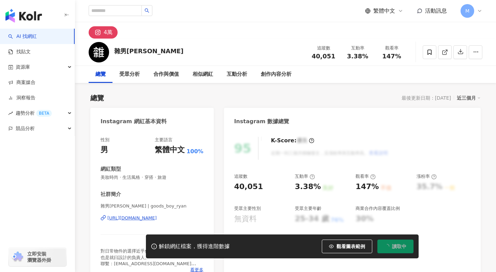 Image resolution: width=496 pixels, height=272 pixels. Describe the element at coordinates (386, 246) in the screenshot. I see `span: loading` at that location.